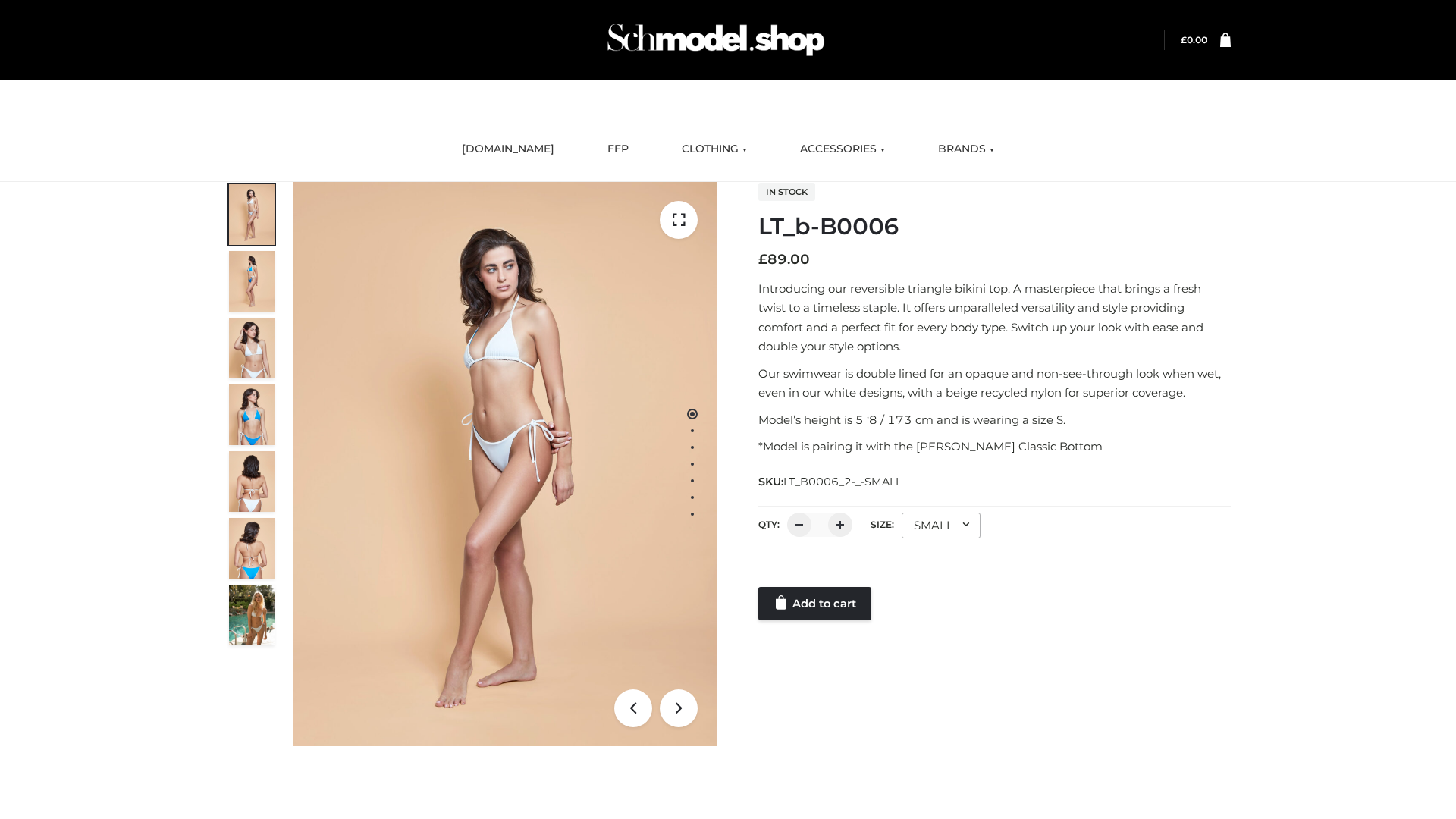 This screenshot has height=819, width=1456. I want to click on a: FFP, so click(618, 150).